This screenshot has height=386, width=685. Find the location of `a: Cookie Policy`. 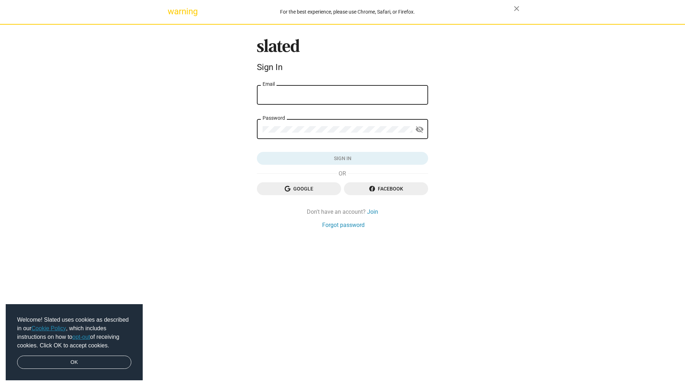

a: Cookie Policy is located at coordinates (49, 328).